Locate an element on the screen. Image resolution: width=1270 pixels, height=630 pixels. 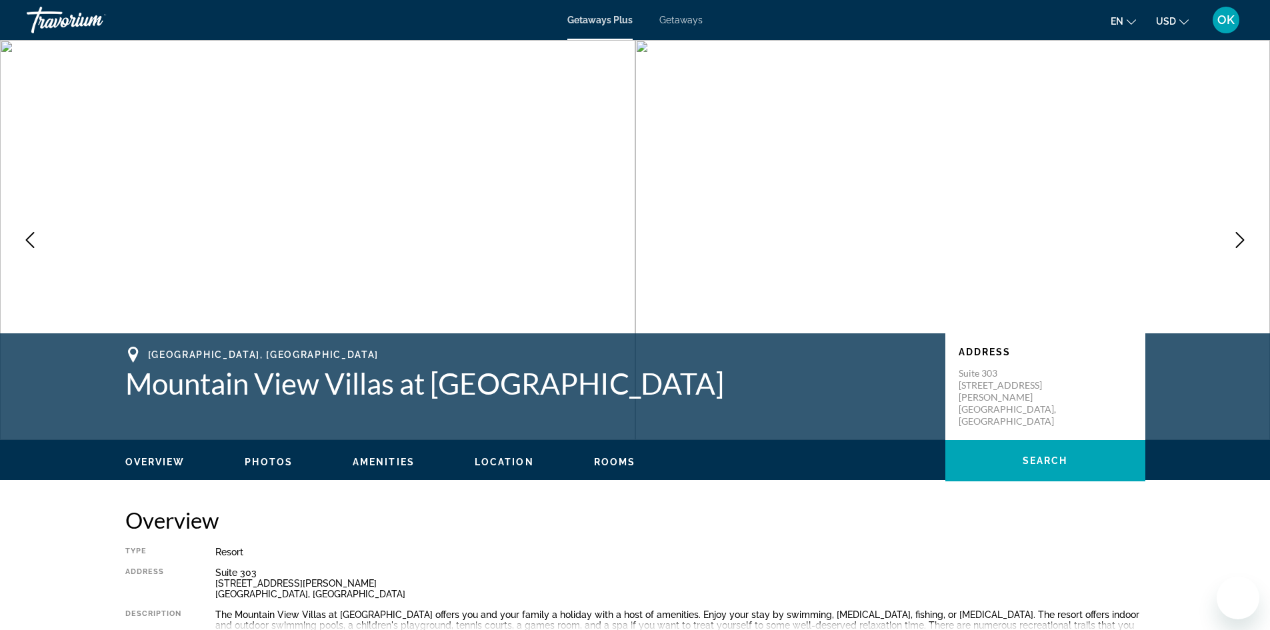
button: Change language is located at coordinates (1124, 21).